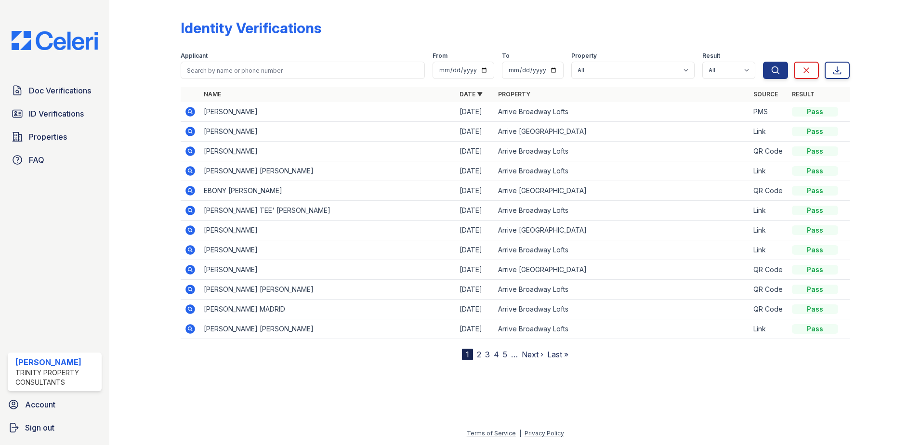 Image resolution: width=921 pixels, height=445 pixels. I want to click on a: Account, so click(54, 405).